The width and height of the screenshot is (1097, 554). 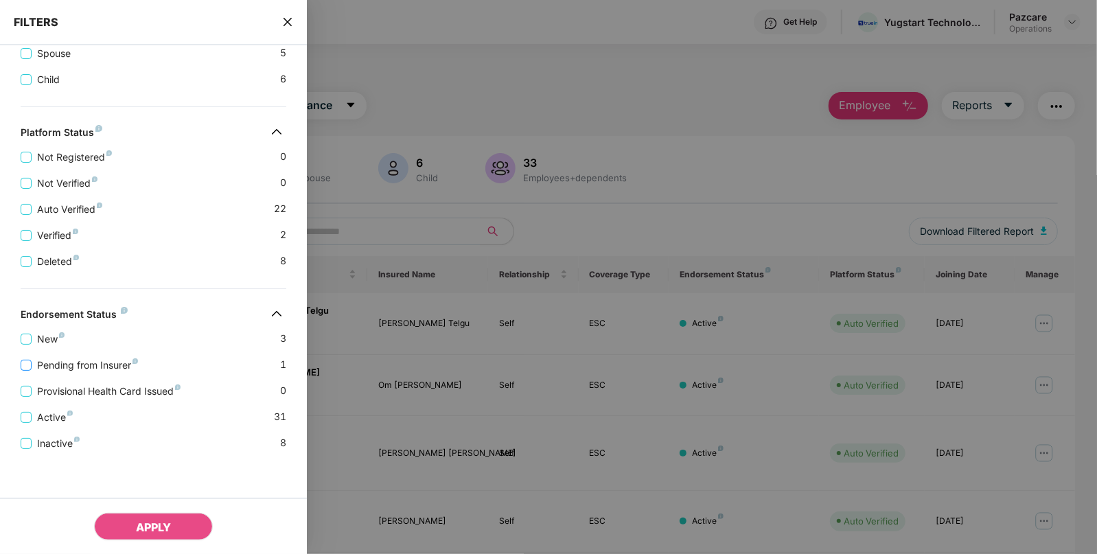 What do you see at coordinates (108, 391) in the screenshot?
I see `span: Provisional Health Card Issued` at bounding box center [108, 391].